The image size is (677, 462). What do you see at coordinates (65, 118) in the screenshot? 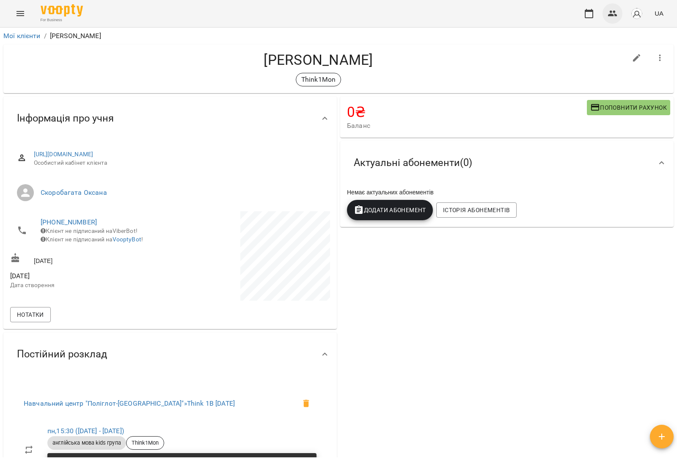
I see `span: Інформація про учня` at bounding box center [65, 118].